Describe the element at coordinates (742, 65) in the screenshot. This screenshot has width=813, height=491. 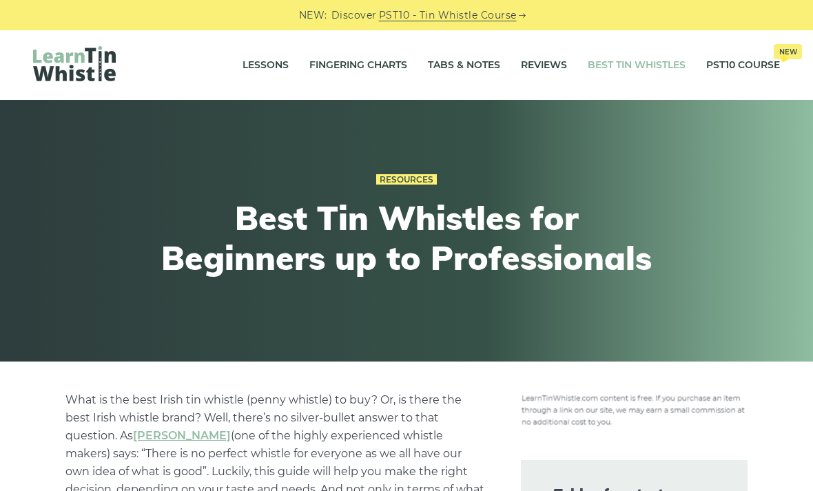
I see `a: PST10 CourseNew` at that location.